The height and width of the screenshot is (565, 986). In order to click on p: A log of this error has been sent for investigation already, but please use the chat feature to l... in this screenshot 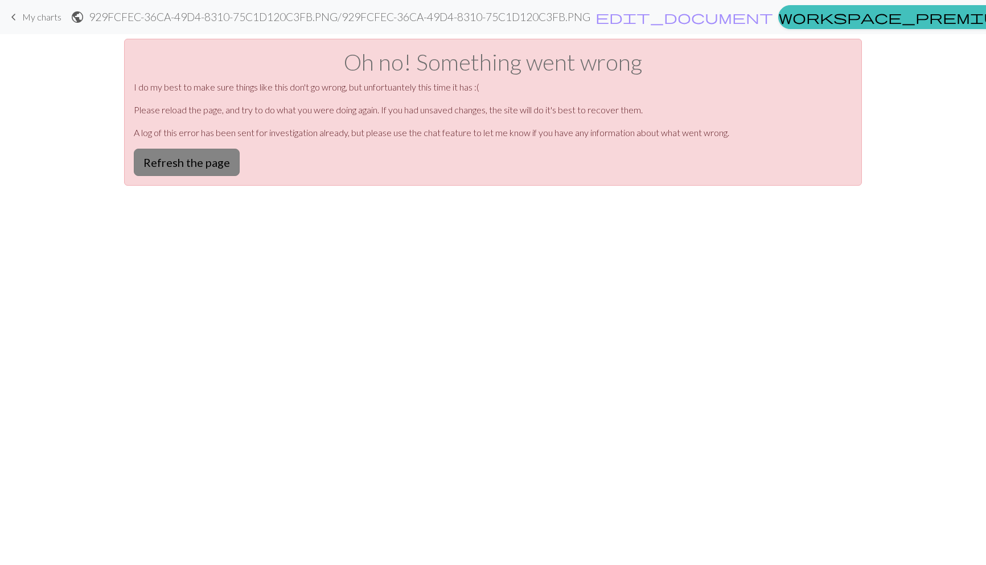, I will do `click(493, 133)`.